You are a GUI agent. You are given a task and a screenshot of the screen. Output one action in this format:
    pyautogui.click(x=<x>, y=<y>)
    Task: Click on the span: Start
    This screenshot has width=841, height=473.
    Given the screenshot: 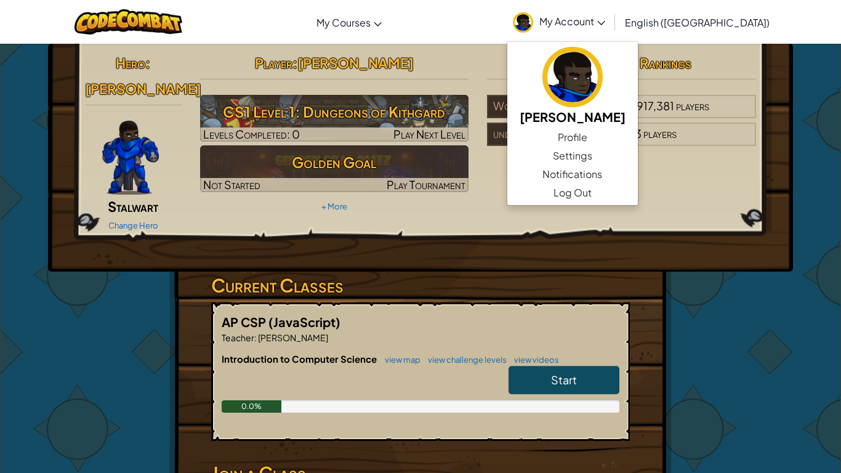 What is the action you would take?
    pyautogui.click(x=564, y=379)
    